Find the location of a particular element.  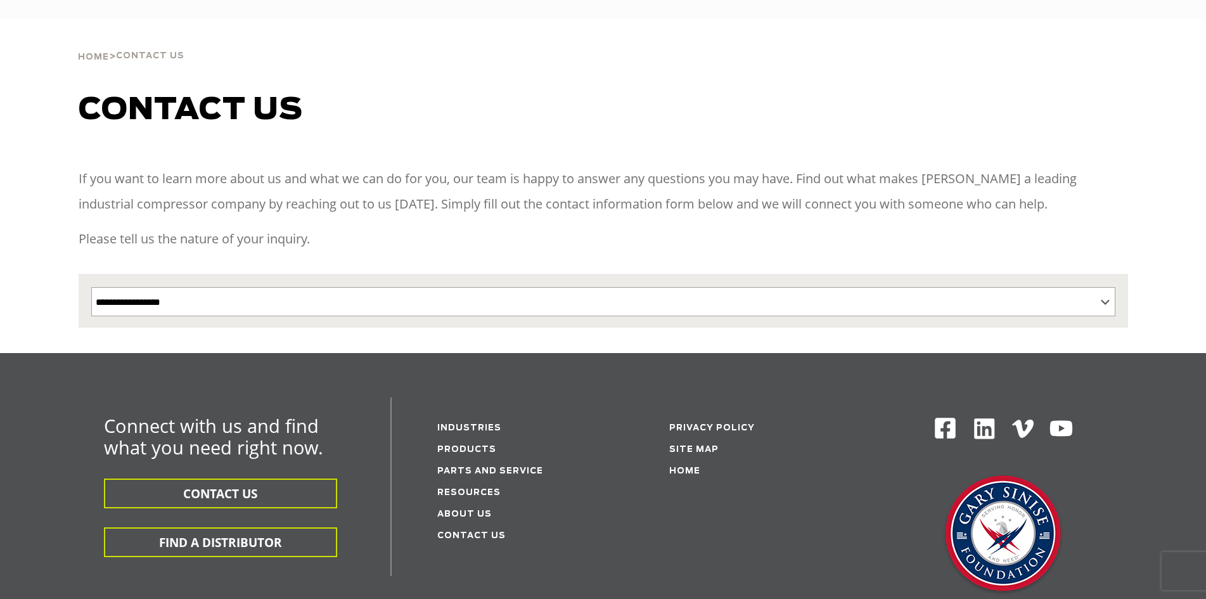

img: Youtube is located at coordinates (1061, 428).